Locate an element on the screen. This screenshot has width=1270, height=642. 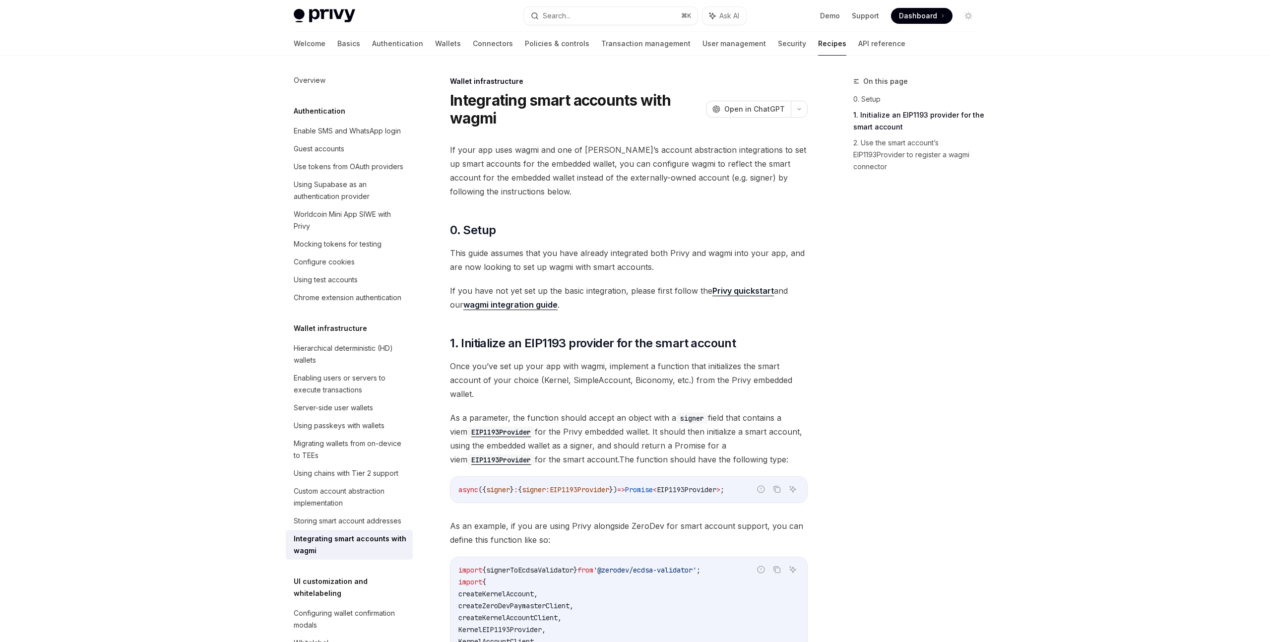
div: Hierarchical deterministic (HD) wallets is located at coordinates (350, 354).